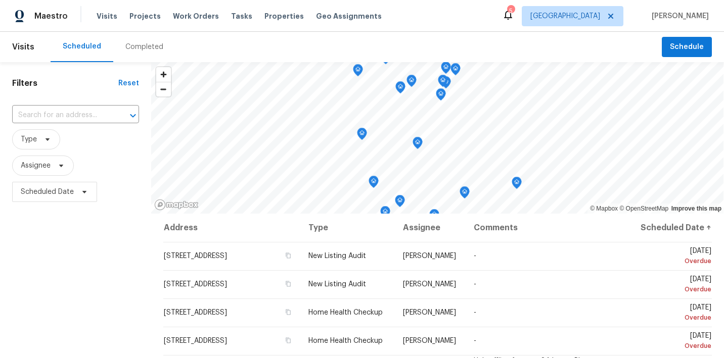 The width and height of the screenshot is (724, 358). What do you see at coordinates (349, 16) in the screenshot?
I see `span: Geo Assignments` at bounding box center [349, 16].